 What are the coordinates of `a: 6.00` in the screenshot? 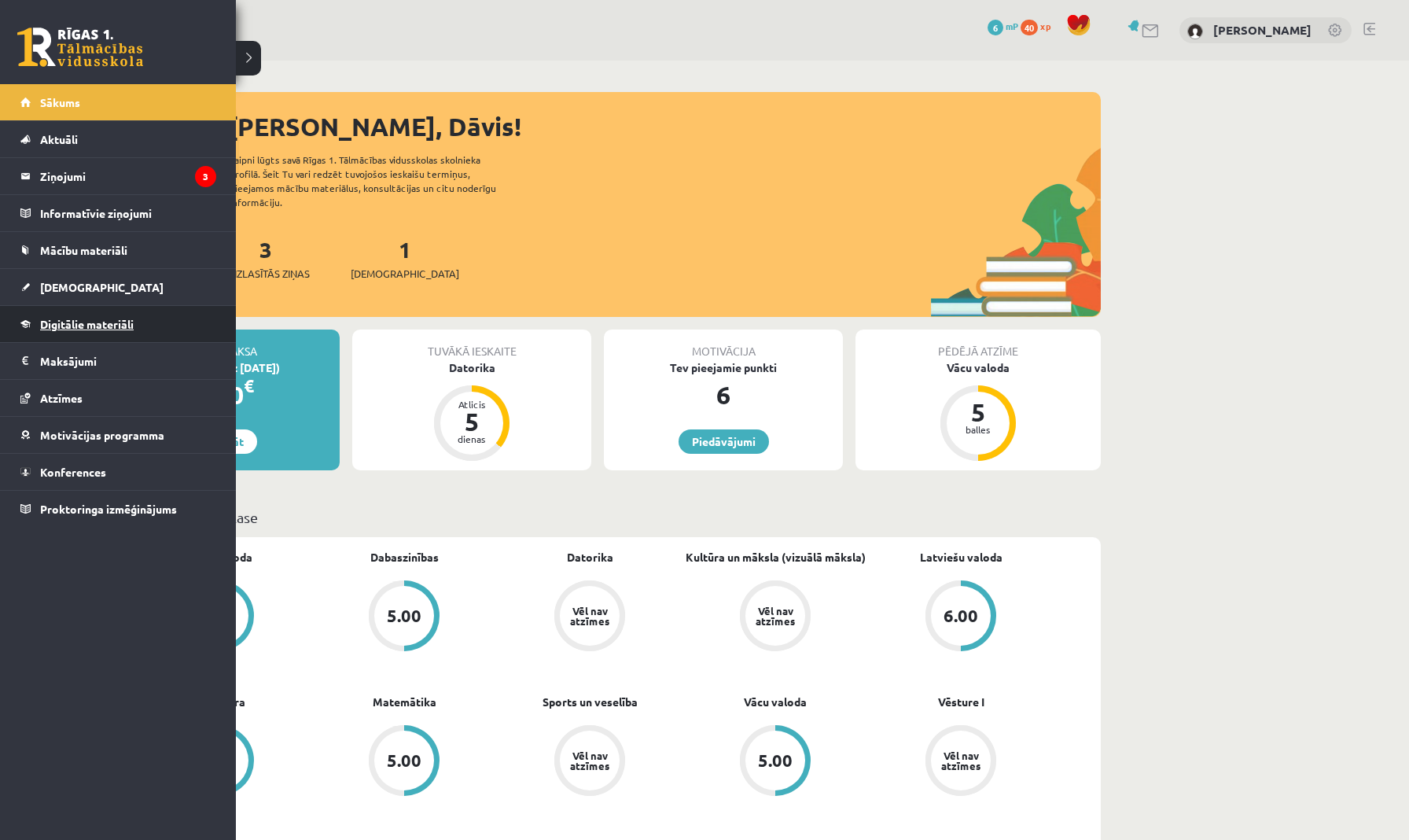 It's located at (961, 618).